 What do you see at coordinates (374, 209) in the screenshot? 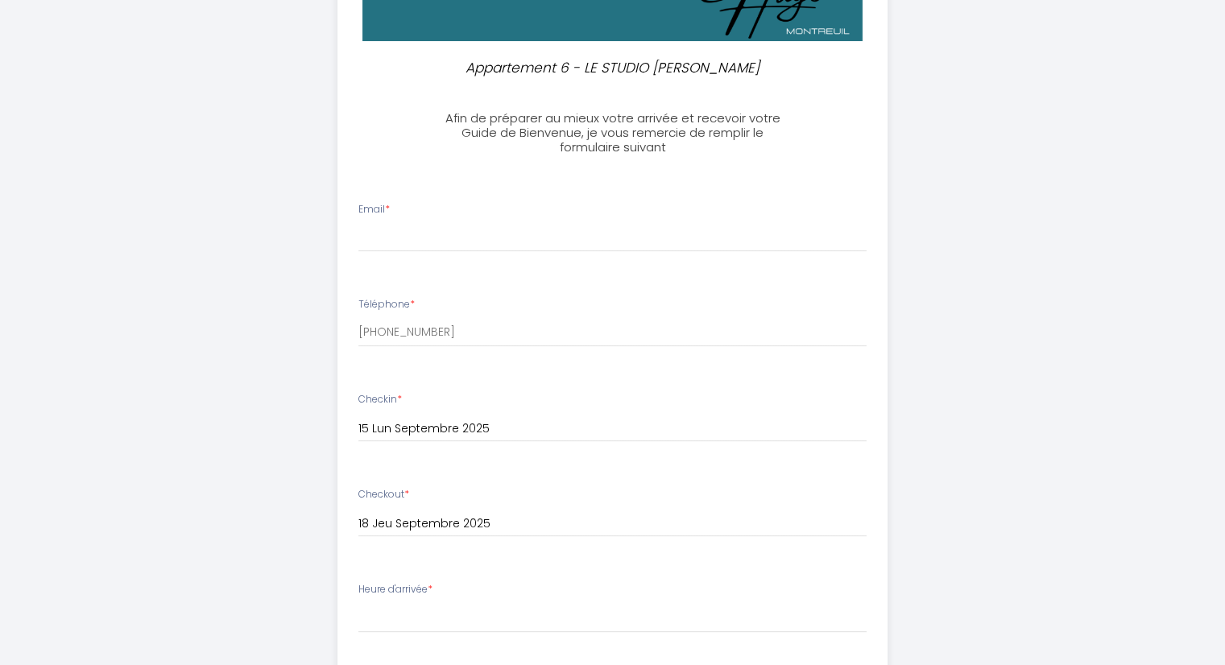
I see `label: Email` at bounding box center [374, 209].